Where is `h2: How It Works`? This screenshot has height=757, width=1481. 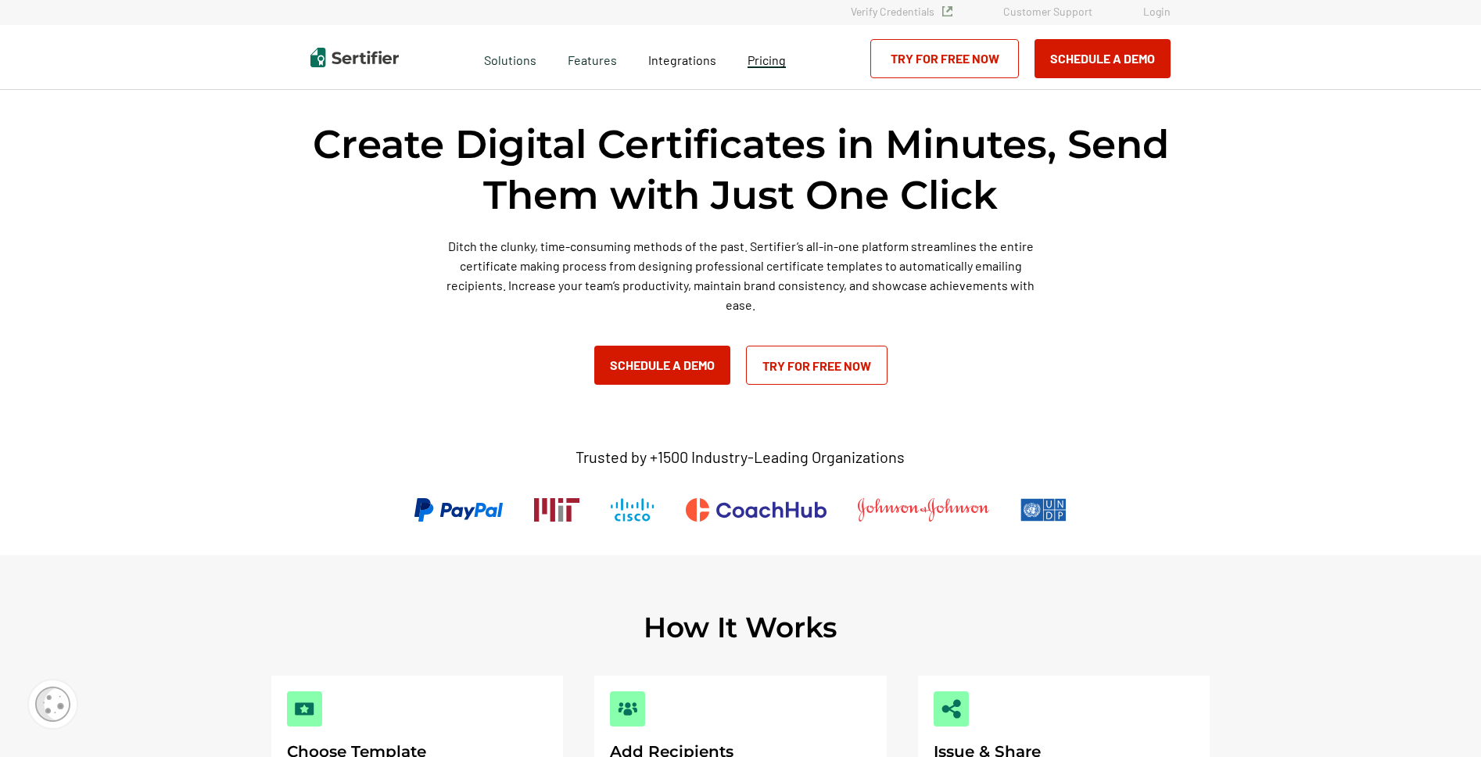
h2: How It Works is located at coordinates (740, 627).